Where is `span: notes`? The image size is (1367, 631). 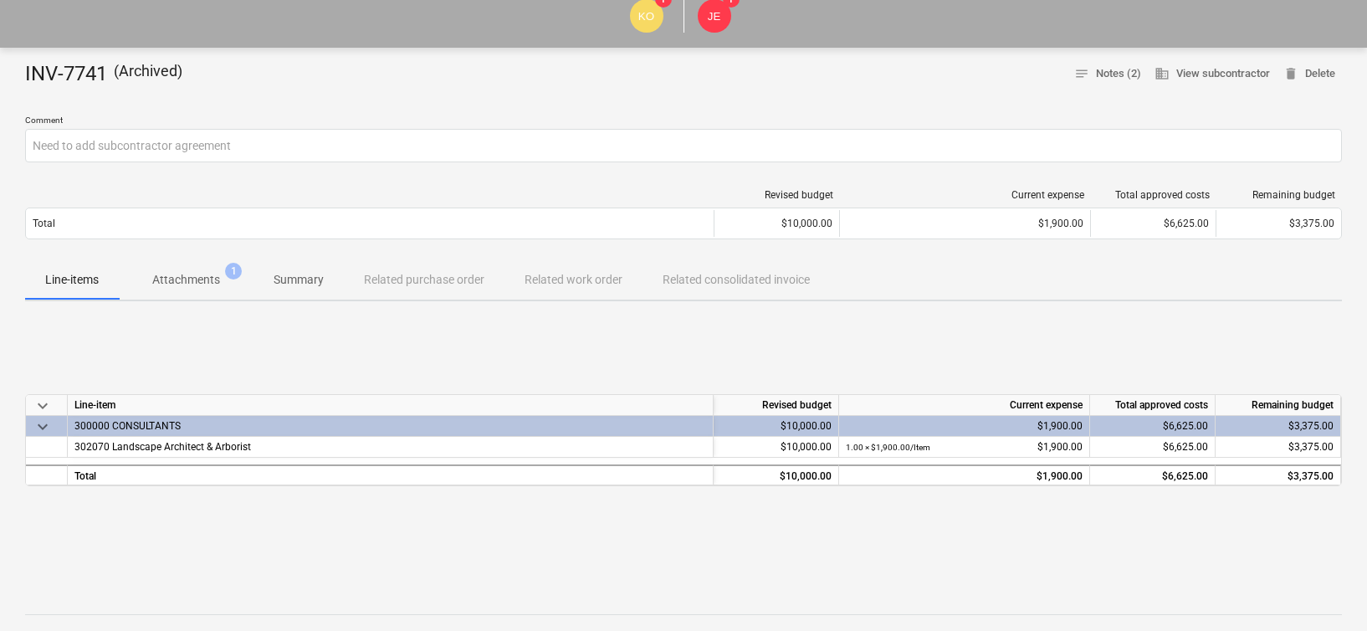 span: notes is located at coordinates (1081, 74).